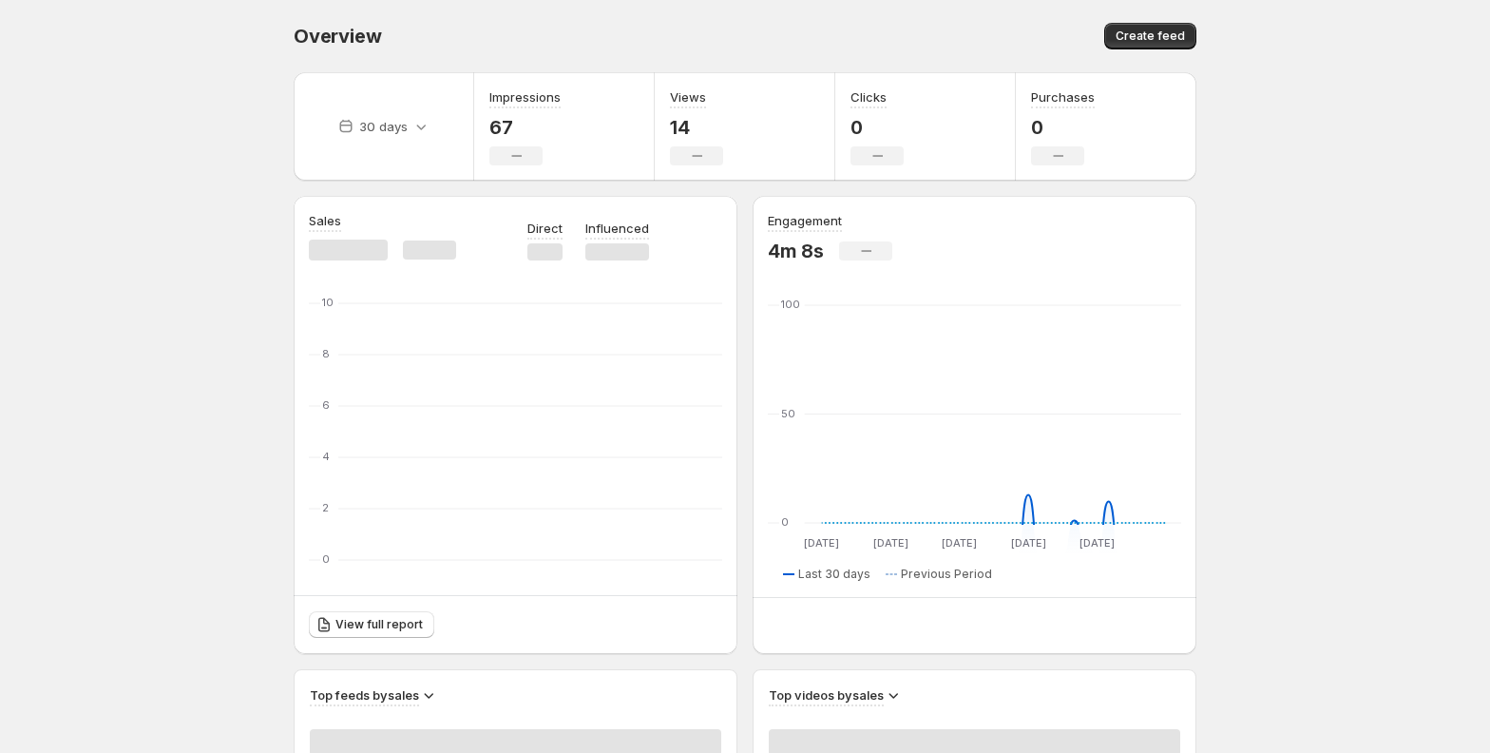 The width and height of the screenshot is (1490, 753). What do you see at coordinates (617, 228) in the screenshot?
I see `p: Influenced` at bounding box center [617, 228].